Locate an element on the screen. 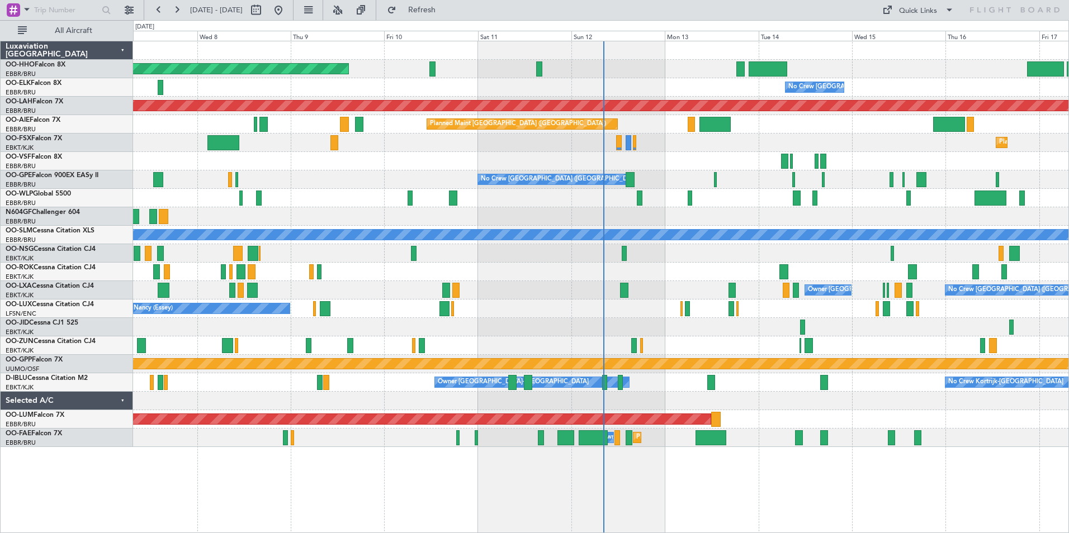 The width and height of the screenshot is (1069, 533). a: OO-JIDCessna CJ1 525 is located at coordinates (42, 323).